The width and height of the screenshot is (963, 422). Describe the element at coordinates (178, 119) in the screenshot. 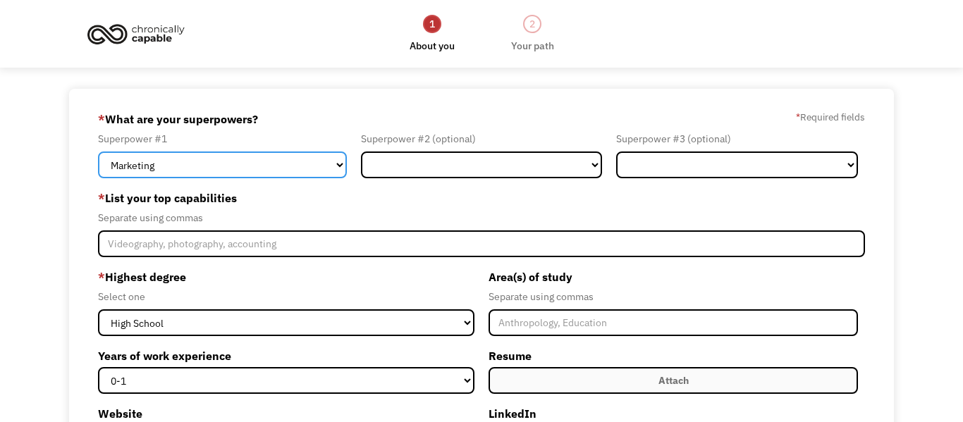

I see `label: What are your superpowers?` at that location.